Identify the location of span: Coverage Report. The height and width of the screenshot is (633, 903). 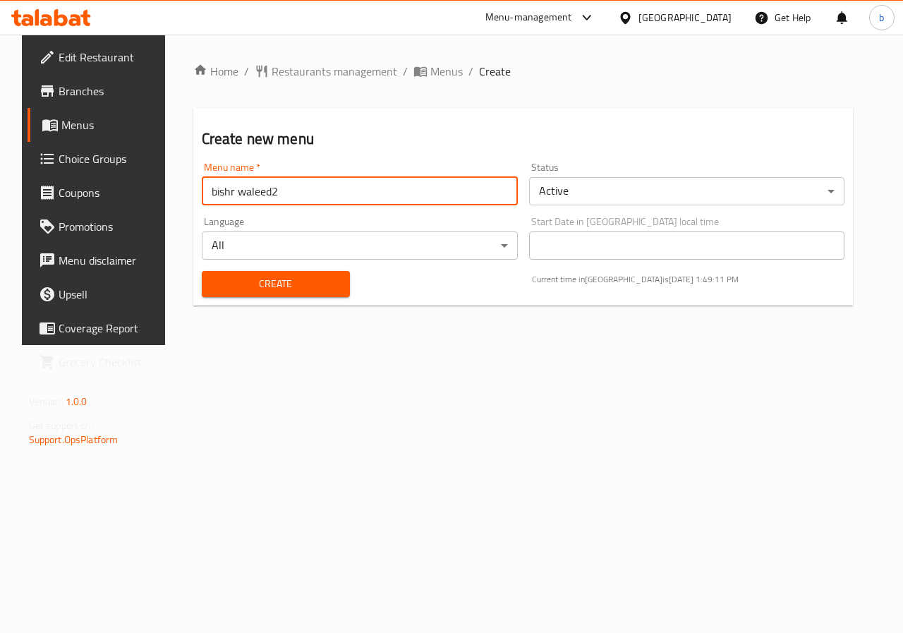
(110, 328).